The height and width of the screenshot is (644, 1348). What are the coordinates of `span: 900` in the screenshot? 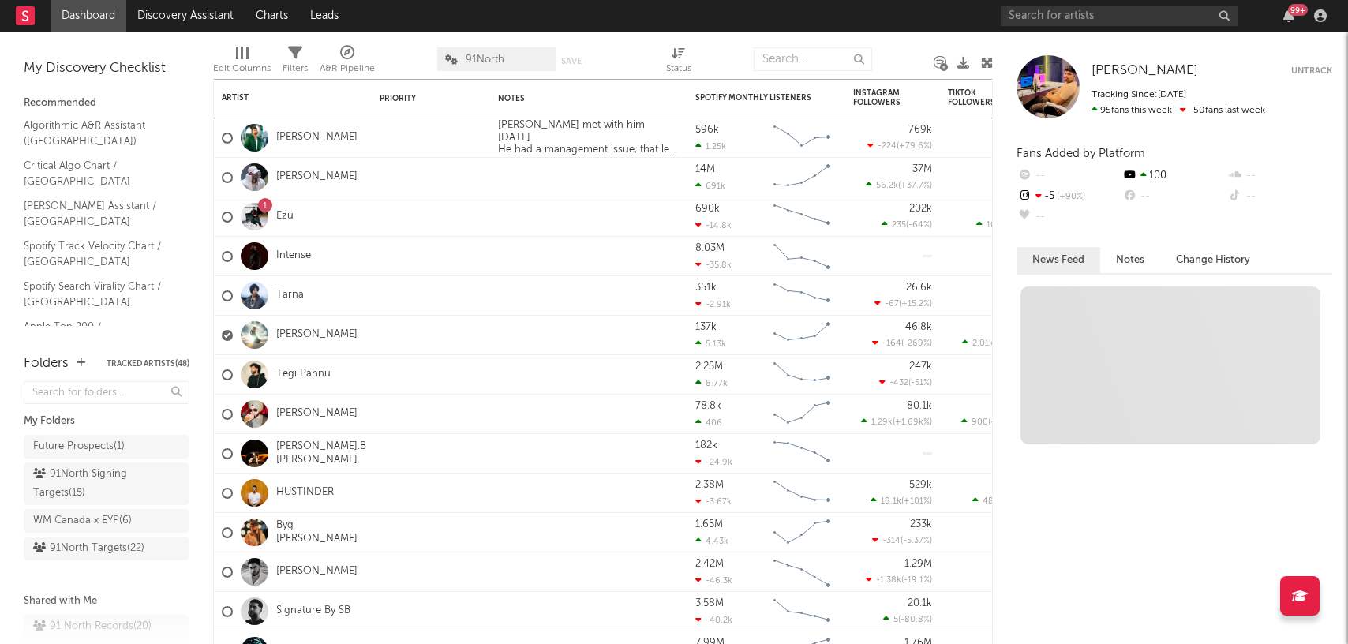 It's located at (980, 422).